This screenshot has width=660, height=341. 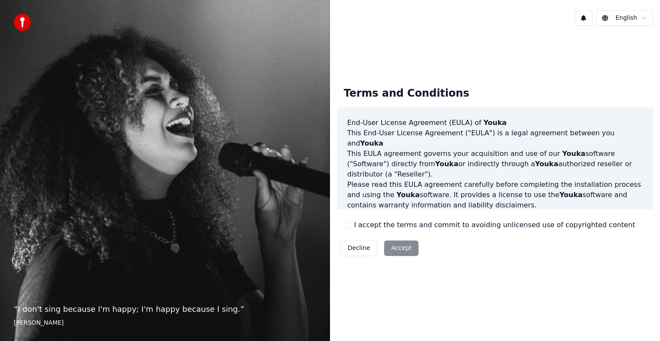 What do you see at coordinates (406, 94) in the screenshot?
I see `div: Terms and Conditions` at bounding box center [406, 94].